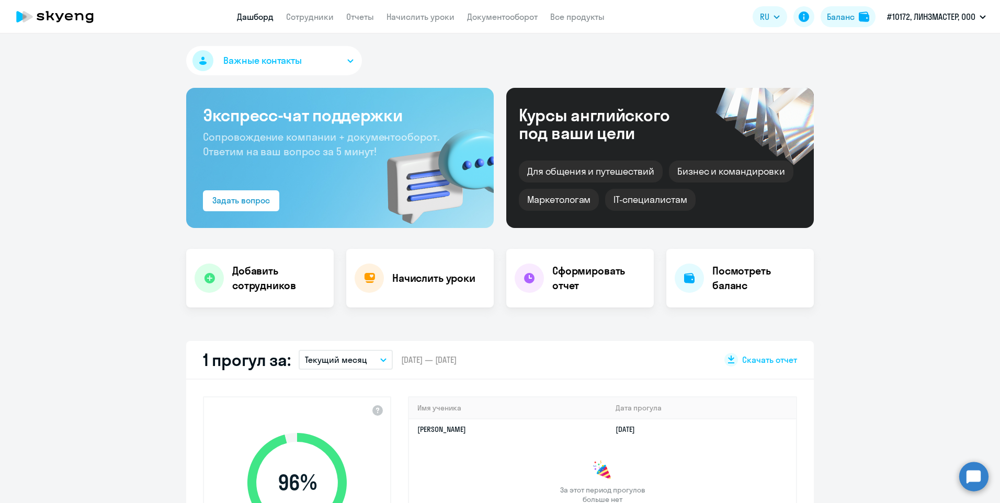  What do you see at coordinates (321, 144) in the screenshot?
I see `span: Сопровождение компании + документооборот. Ответим на ваш вопрос за 5 минут!` at bounding box center [321, 144].